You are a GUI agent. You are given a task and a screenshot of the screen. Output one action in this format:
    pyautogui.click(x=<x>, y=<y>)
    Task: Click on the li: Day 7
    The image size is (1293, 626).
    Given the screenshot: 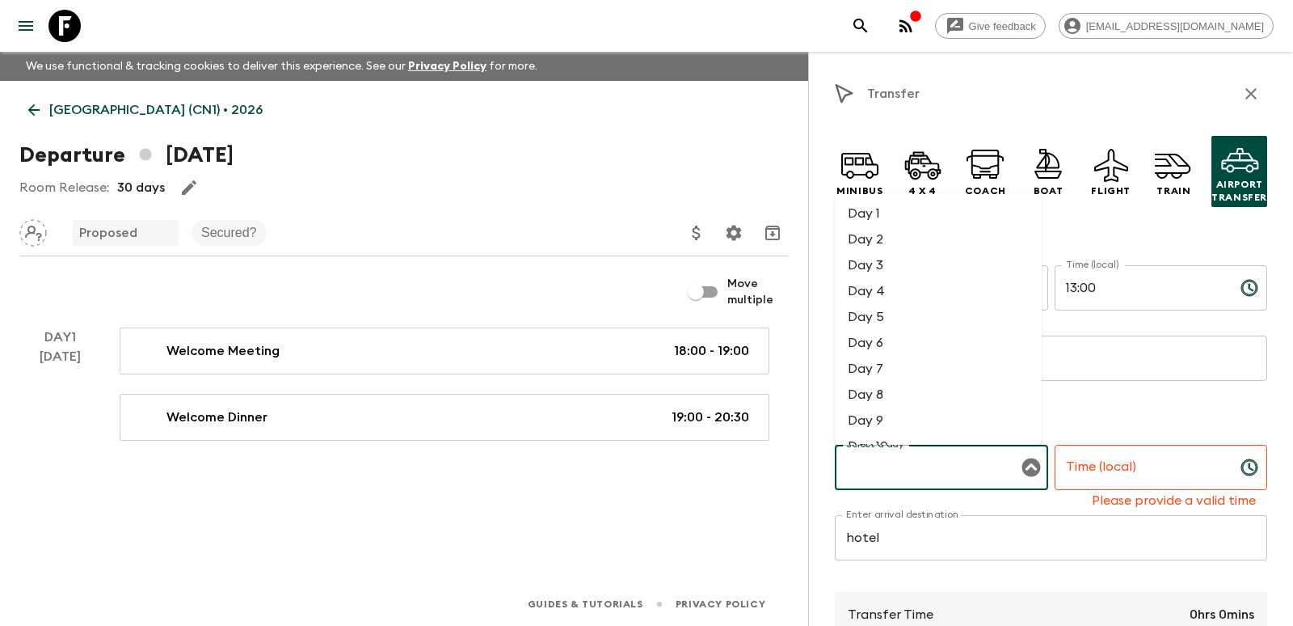 What is the action you would take?
    pyautogui.click(x=938, y=369)
    